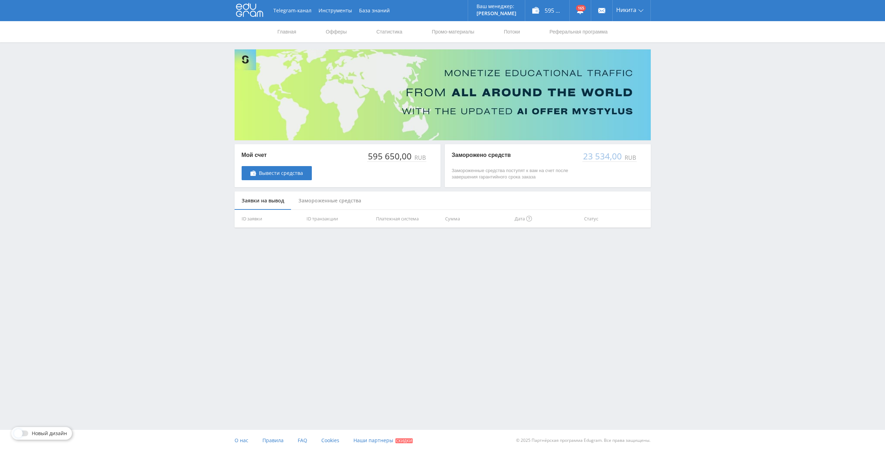 This screenshot has width=885, height=451. What do you see at coordinates (276, 173) in the screenshot?
I see `a: Вывести средства` at bounding box center [276, 173].